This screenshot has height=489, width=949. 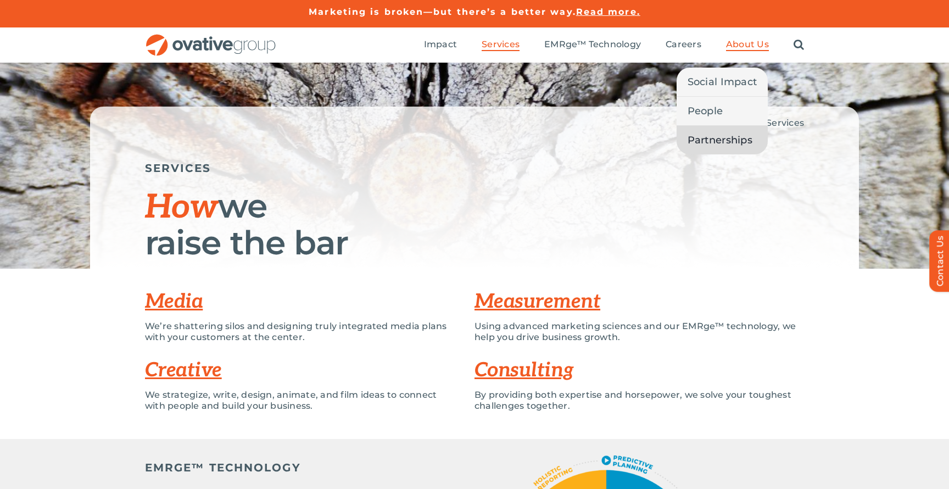 What do you see at coordinates (474, 168) in the screenshot?
I see `h5: SERVICES` at bounding box center [474, 168].